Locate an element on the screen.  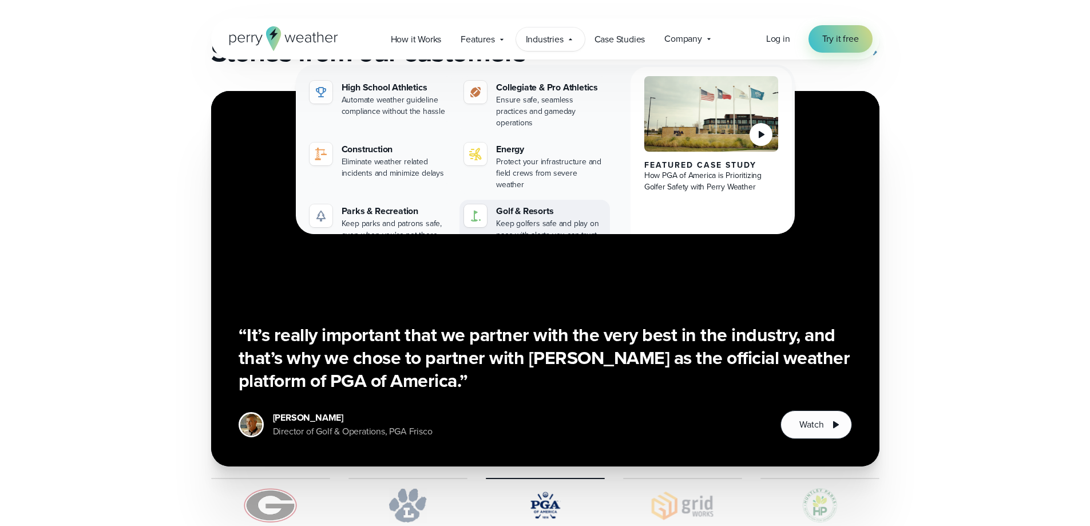
span: Industries is located at coordinates (545, 39).